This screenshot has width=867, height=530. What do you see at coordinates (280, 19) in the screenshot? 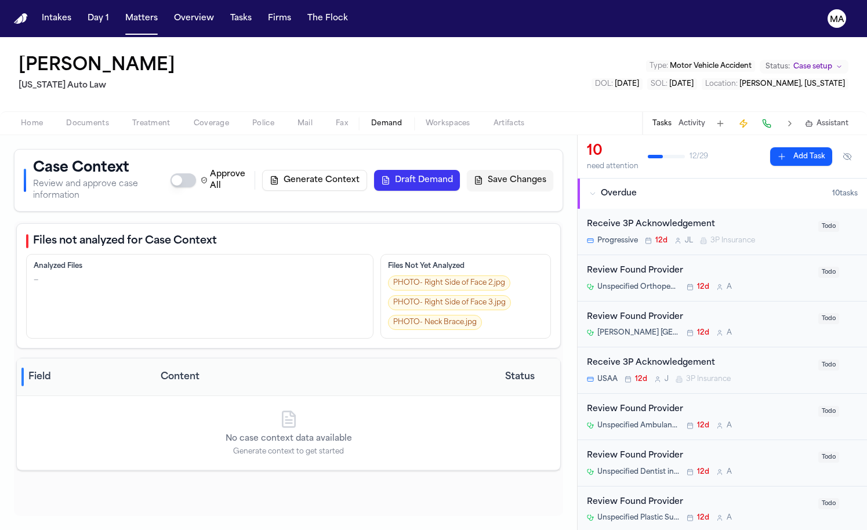
I see `a: Firms` at bounding box center [280, 19].